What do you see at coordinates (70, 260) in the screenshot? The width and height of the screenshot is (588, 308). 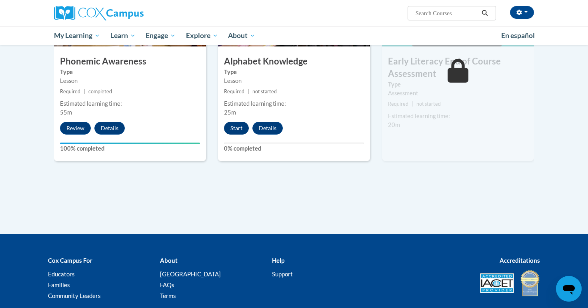 I see `b: Cox Campus For` at bounding box center [70, 260].